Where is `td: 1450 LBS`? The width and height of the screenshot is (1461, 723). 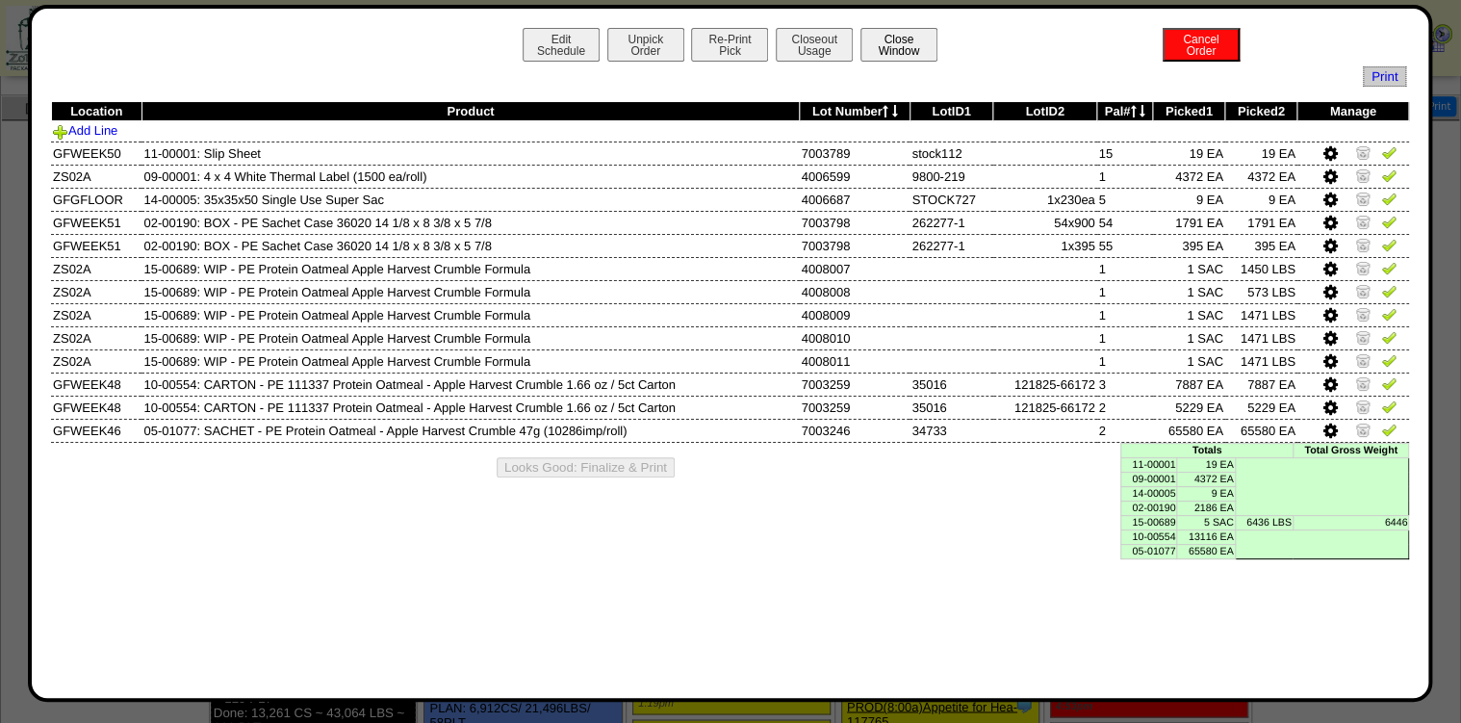 td: 1450 LBS is located at coordinates (1260, 268).